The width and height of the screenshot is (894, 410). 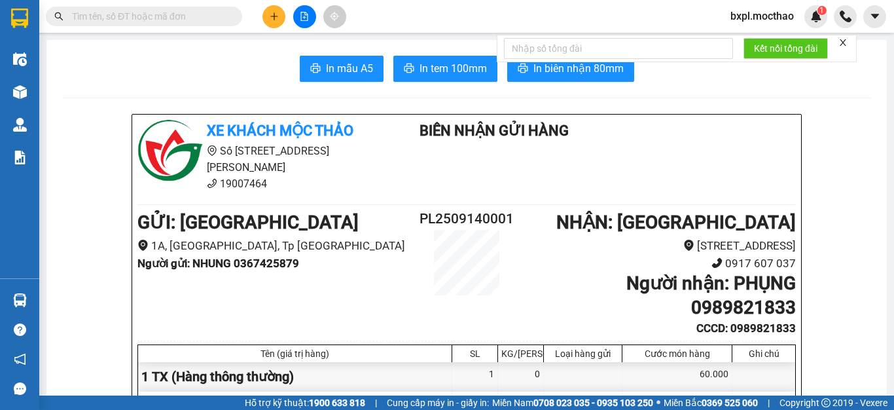 I want to click on input: Tìm tên, số ĐT hoặc mã đơn, so click(x=149, y=16).